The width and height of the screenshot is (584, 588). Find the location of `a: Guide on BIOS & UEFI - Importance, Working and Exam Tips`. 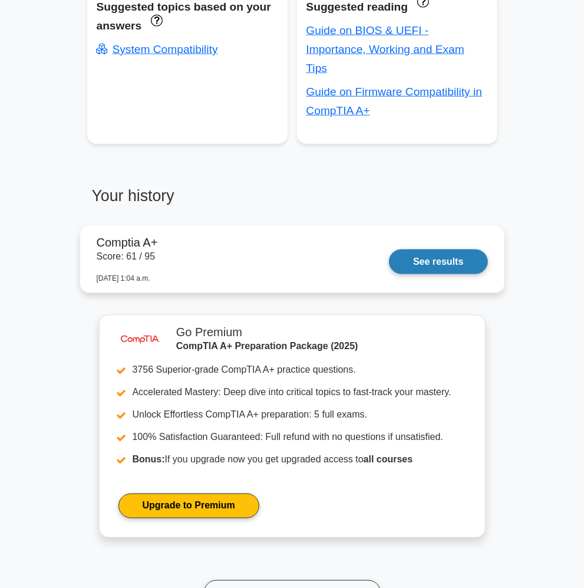

a: Guide on BIOS & UEFI - Importance, Working and Exam Tips is located at coordinates (386, 49).